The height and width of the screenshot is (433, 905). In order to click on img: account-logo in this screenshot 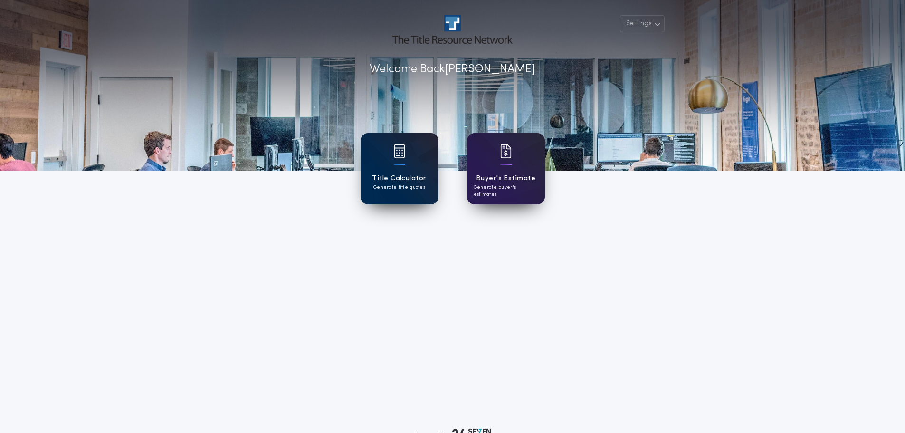, I will do `click(452, 29)`.